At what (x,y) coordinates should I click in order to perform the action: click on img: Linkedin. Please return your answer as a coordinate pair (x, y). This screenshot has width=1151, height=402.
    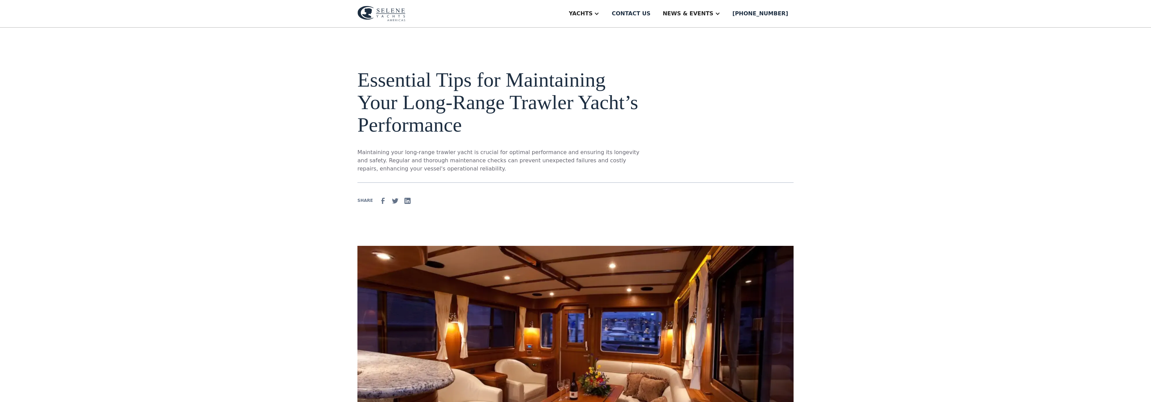
    Looking at the image, I should click on (407, 201).